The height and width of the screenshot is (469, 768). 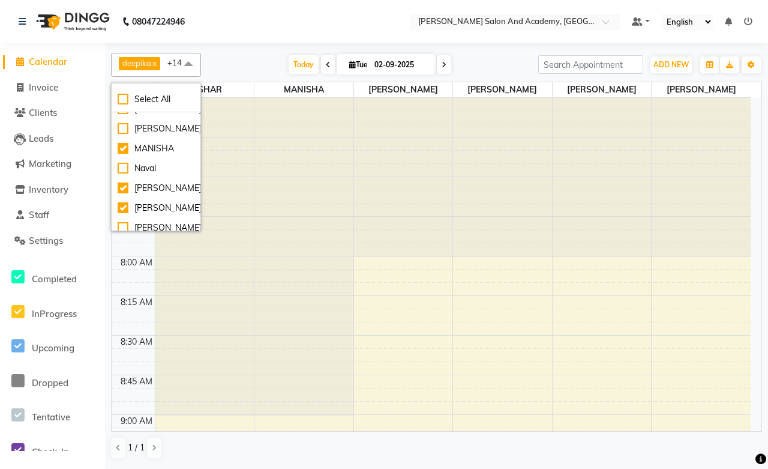 What do you see at coordinates (179, 62) in the screenshot?
I see `span: +14` at bounding box center [179, 62].